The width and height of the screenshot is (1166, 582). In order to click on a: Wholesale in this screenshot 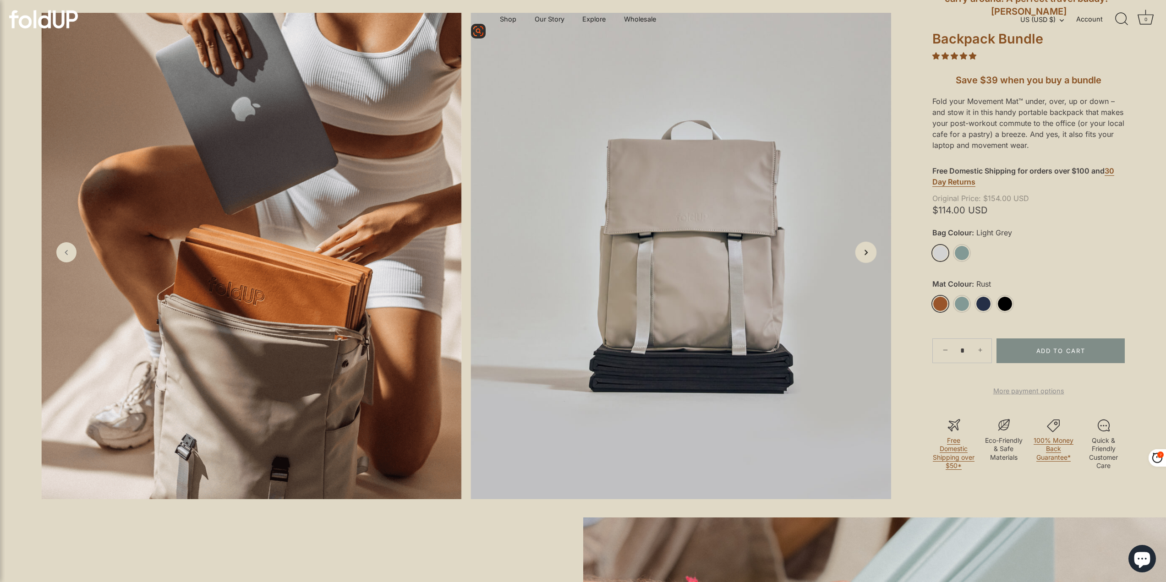, I will do `click(640, 19)`.